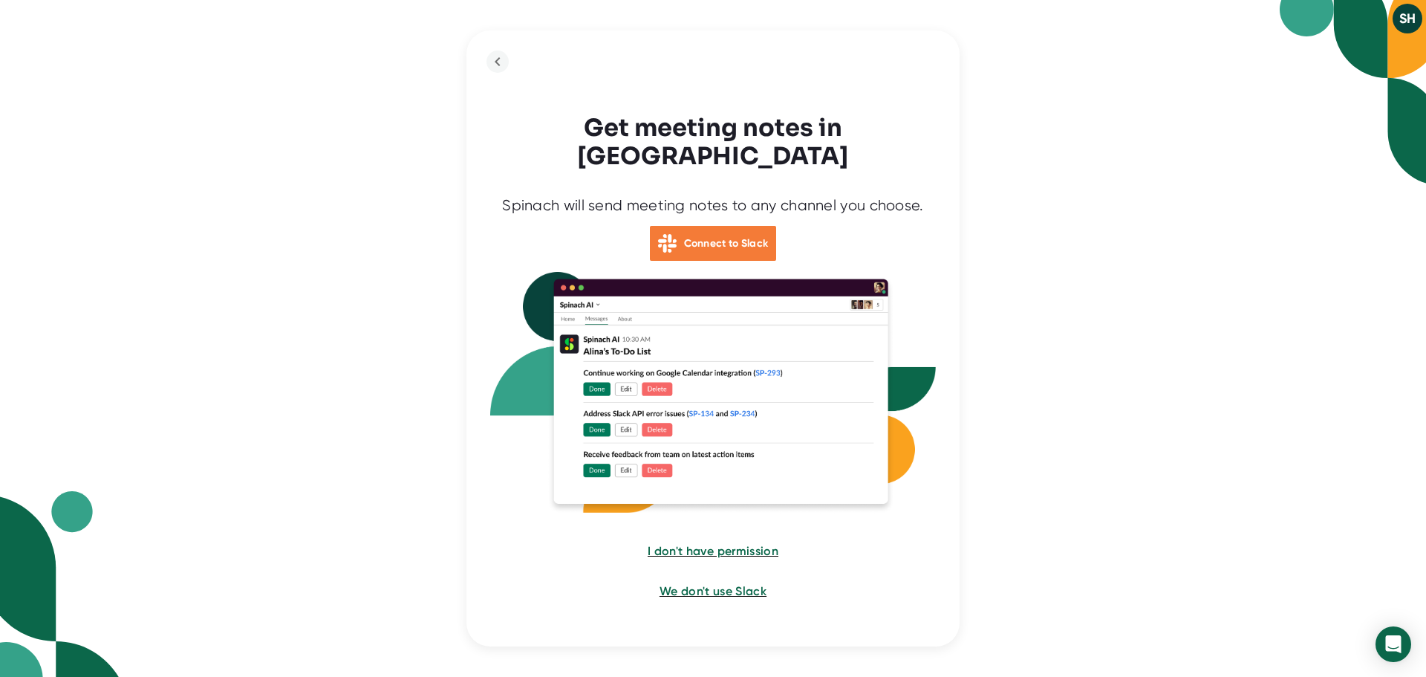 The width and height of the screenshot is (1426, 677). What do you see at coordinates (713, 550) in the screenshot?
I see `span: I don't have permission` at bounding box center [713, 550].